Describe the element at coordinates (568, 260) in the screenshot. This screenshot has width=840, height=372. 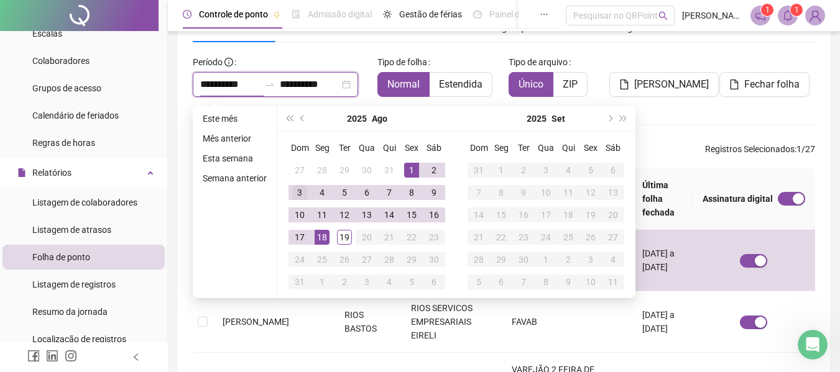
I see `td: 2025-10-02` at that location.